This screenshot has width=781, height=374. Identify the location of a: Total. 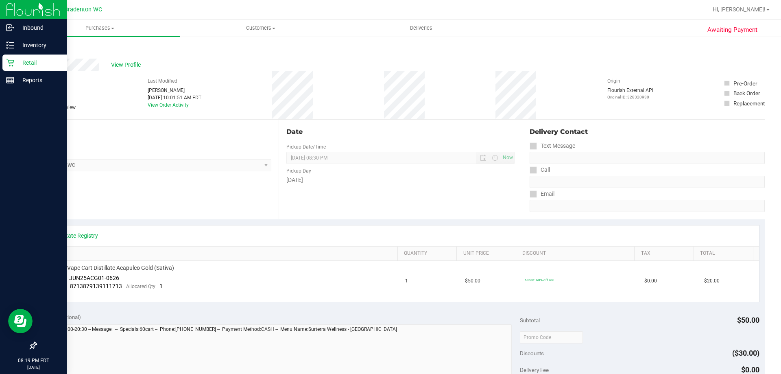
(725, 253).